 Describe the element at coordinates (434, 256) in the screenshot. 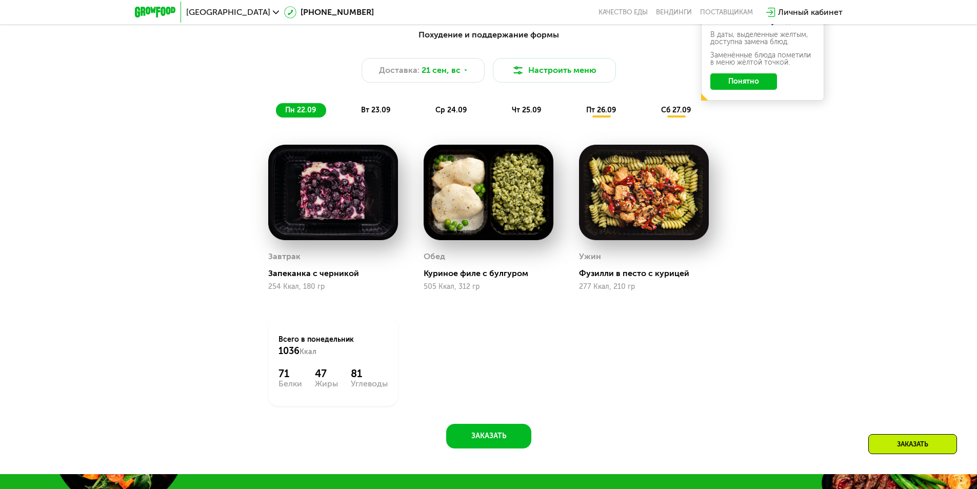

I see `div: Обед` at that location.